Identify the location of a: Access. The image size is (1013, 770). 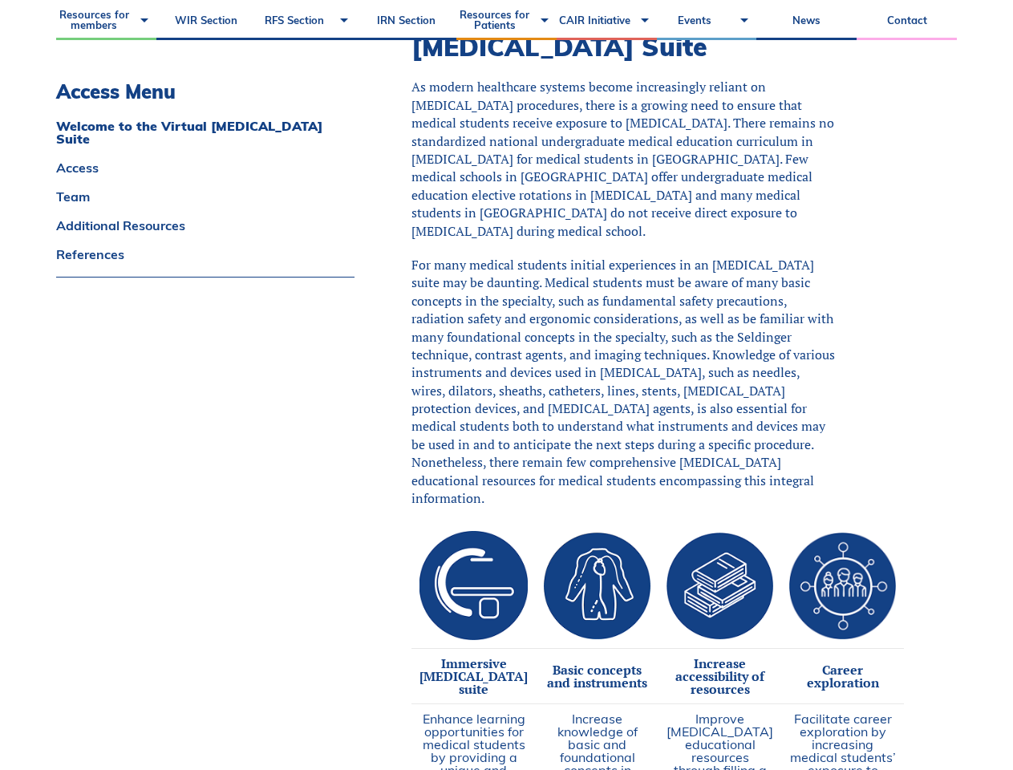
(205, 168).